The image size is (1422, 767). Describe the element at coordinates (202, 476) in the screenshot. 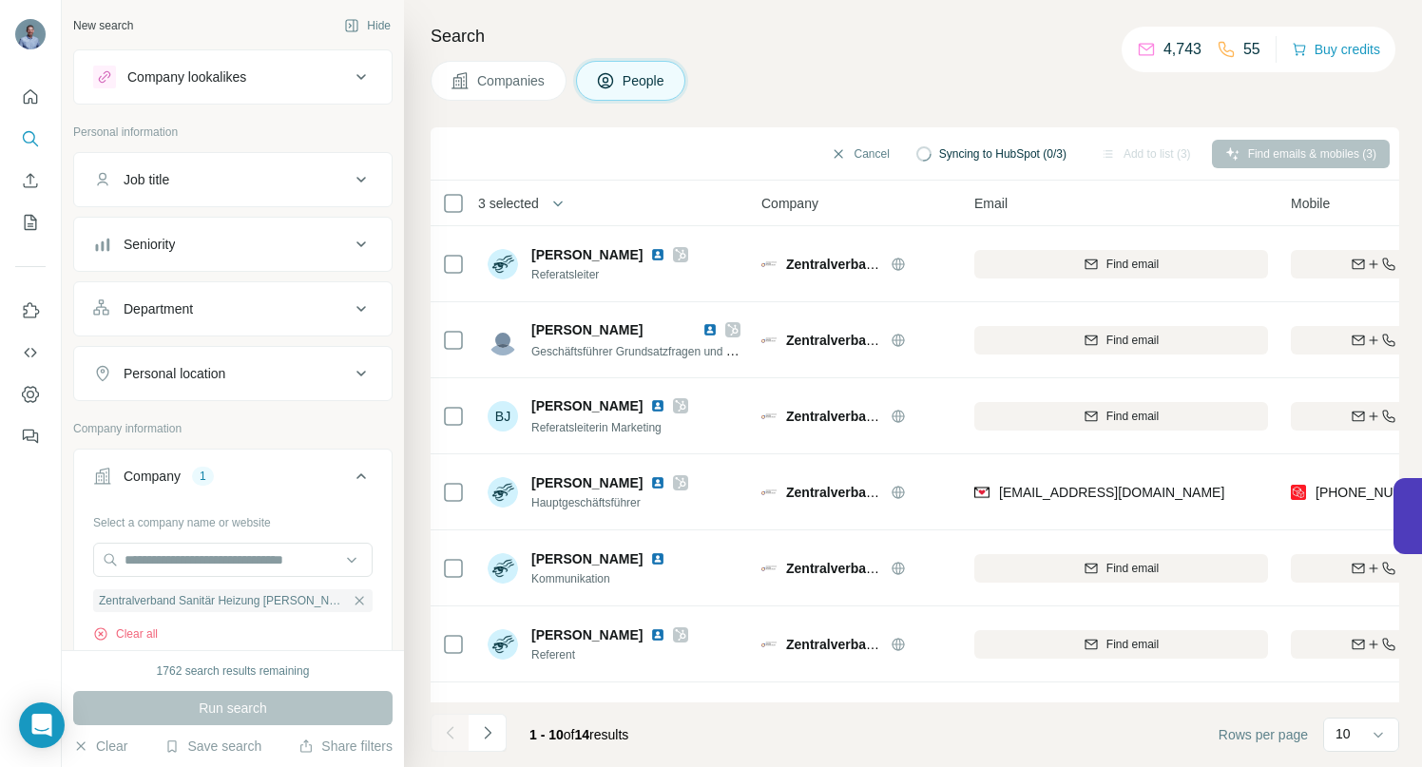

I see `div: 1` at that location.